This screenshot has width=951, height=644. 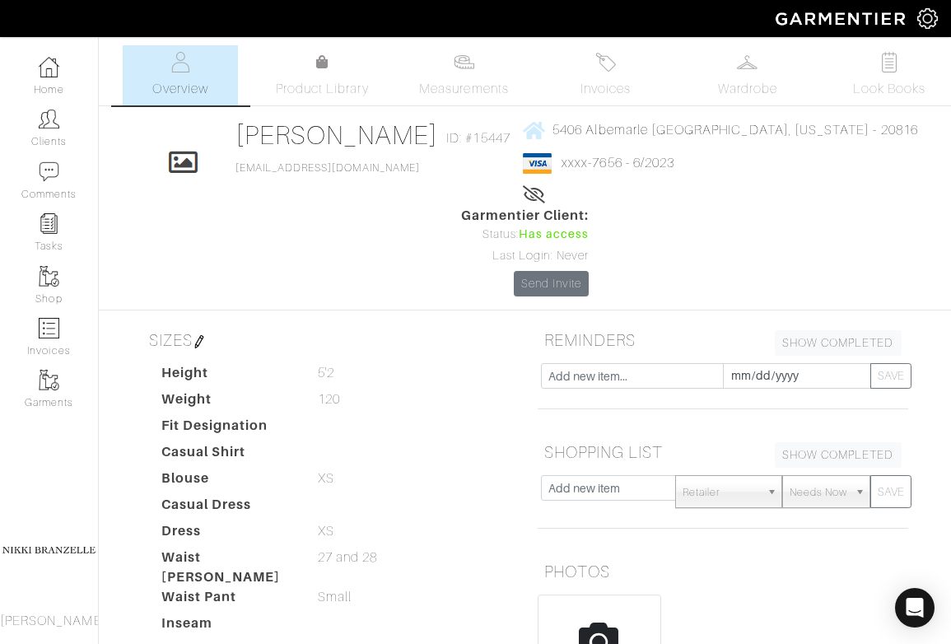 I want to click on h5: REMINDERS, so click(x=723, y=340).